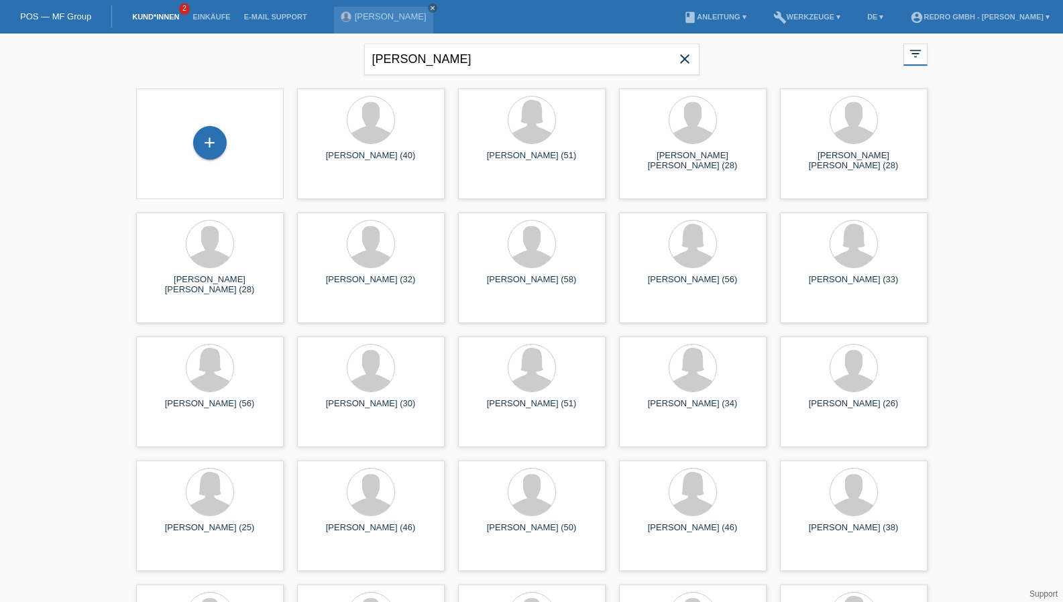 The width and height of the screenshot is (1063, 602). What do you see at coordinates (690, 17) in the screenshot?
I see `i: book` at bounding box center [690, 17].